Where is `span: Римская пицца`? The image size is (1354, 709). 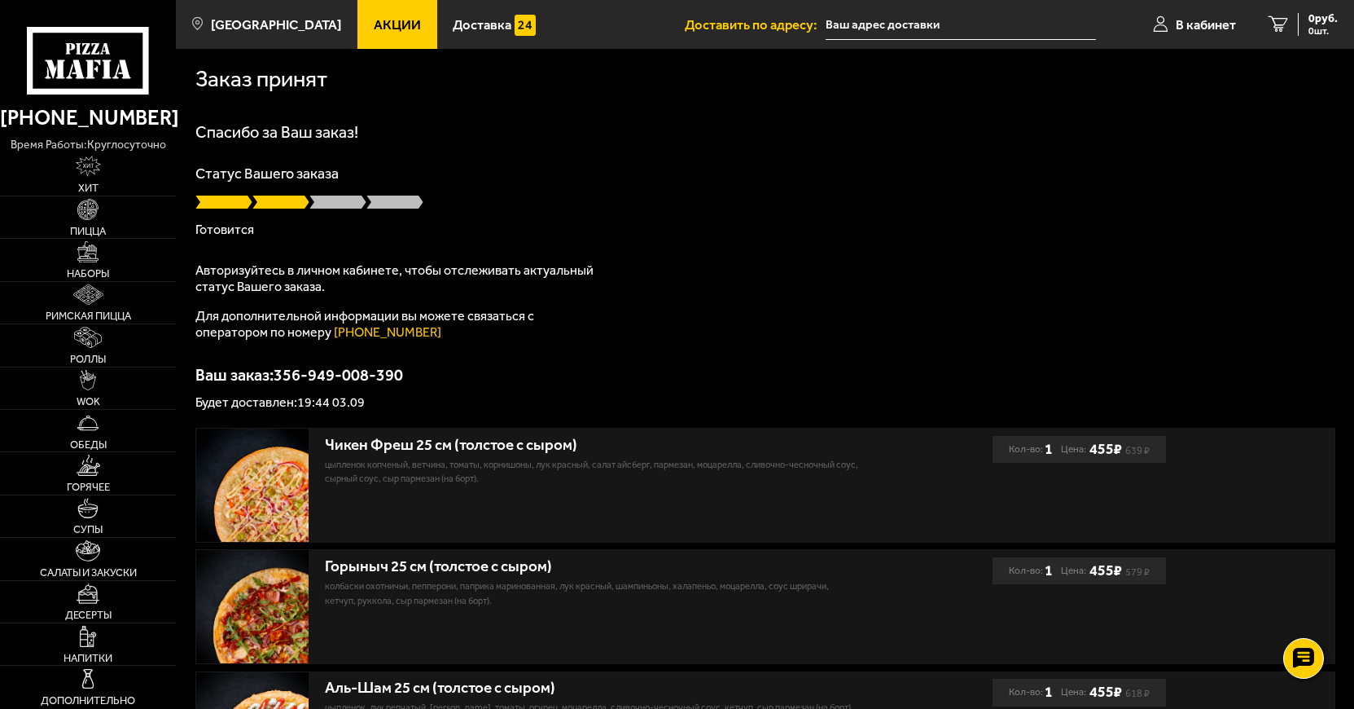
span: Римская пицца is located at coordinates (88, 315).